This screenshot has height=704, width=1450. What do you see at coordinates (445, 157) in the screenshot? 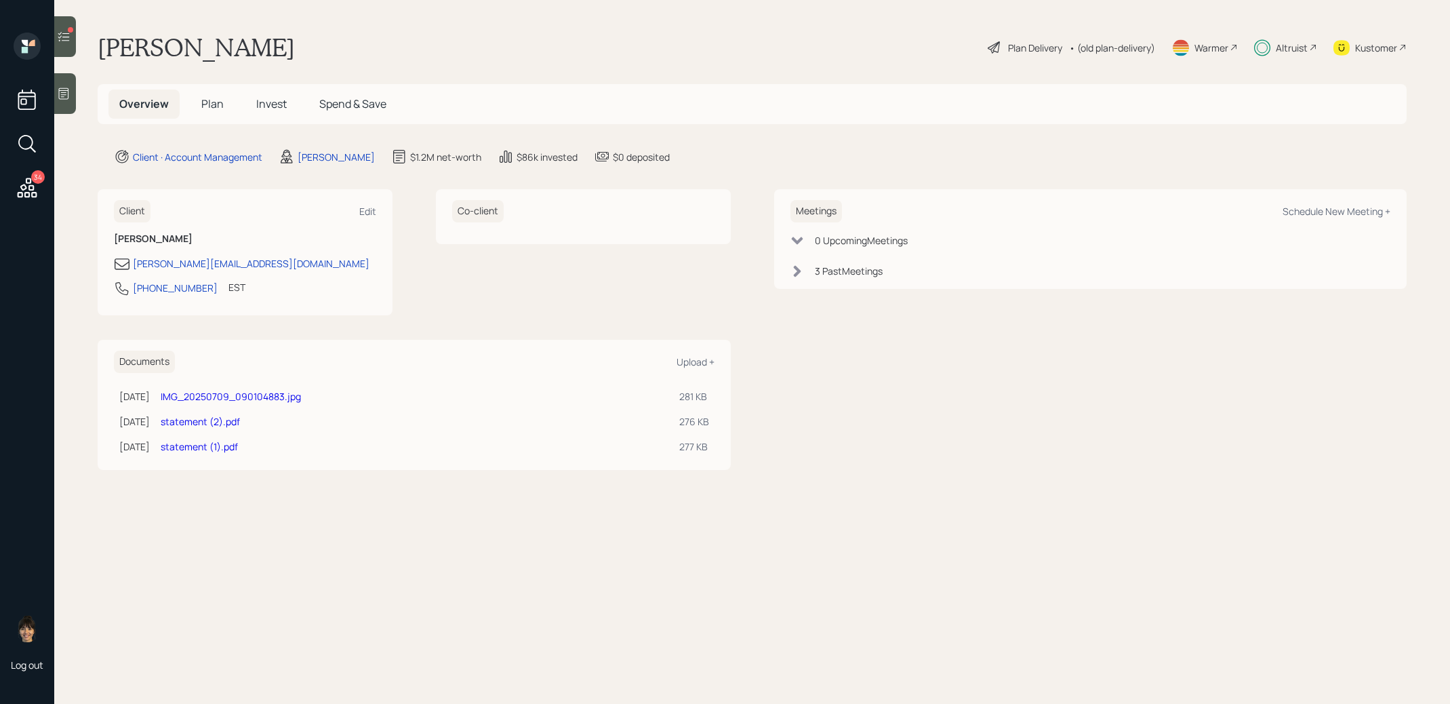
I see `div: $1.2M net-worth` at bounding box center [445, 157].